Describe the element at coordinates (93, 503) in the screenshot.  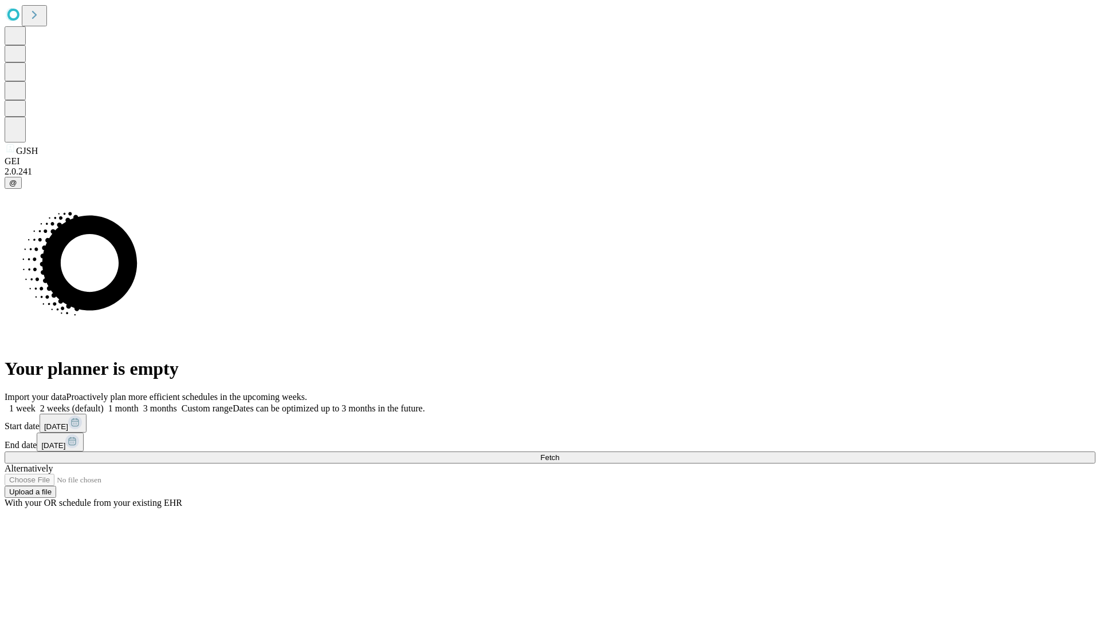
I see `span: With your OR schedule from your existing EHR` at that location.